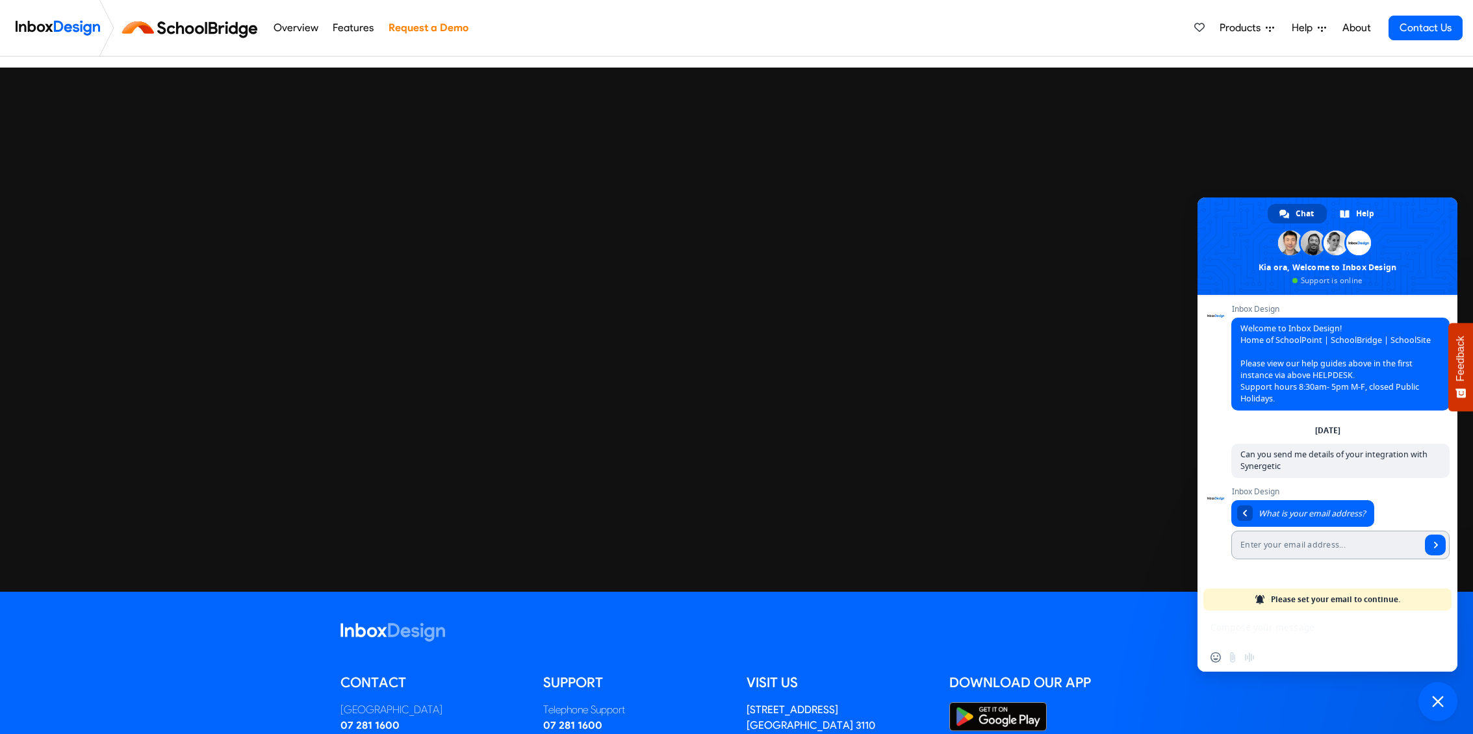 The height and width of the screenshot is (734, 1473). What do you see at coordinates (1311, 513) in the screenshot?
I see `span: What is your email address?` at bounding box center [1311, 513].